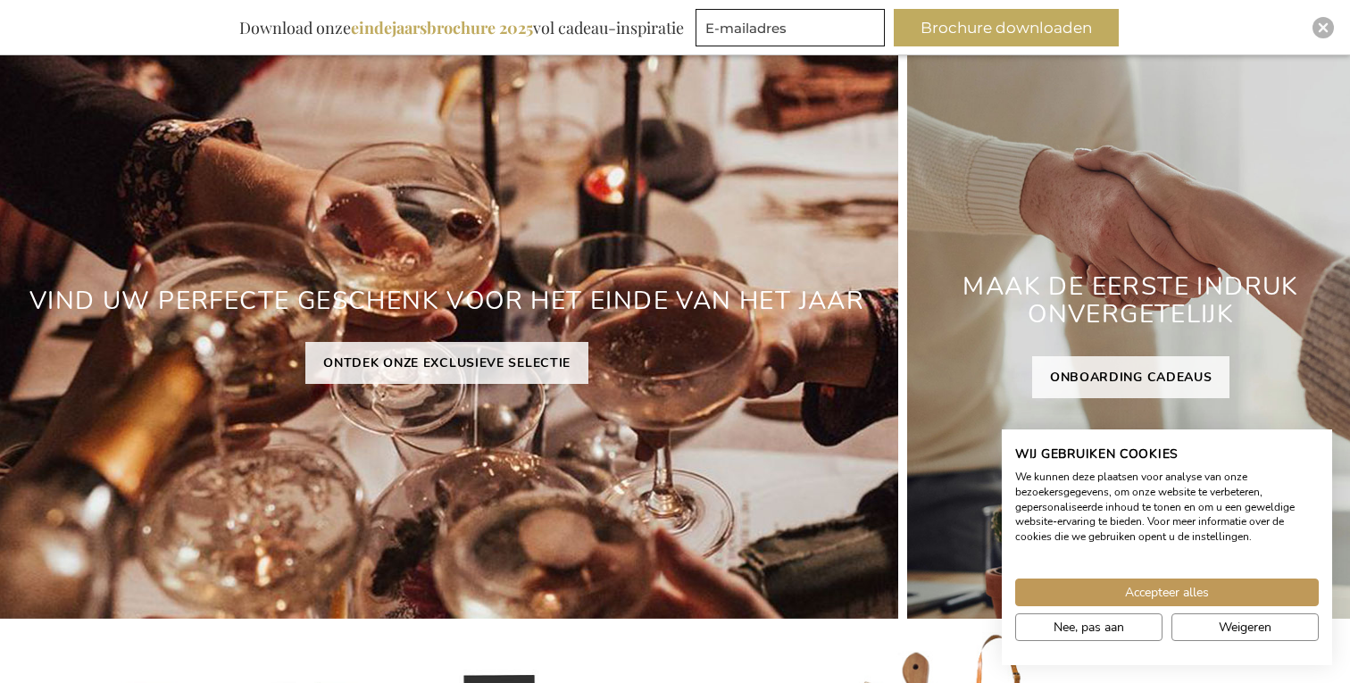  I want to click on button: Accepteer alle cookies, so click(1167, 592).